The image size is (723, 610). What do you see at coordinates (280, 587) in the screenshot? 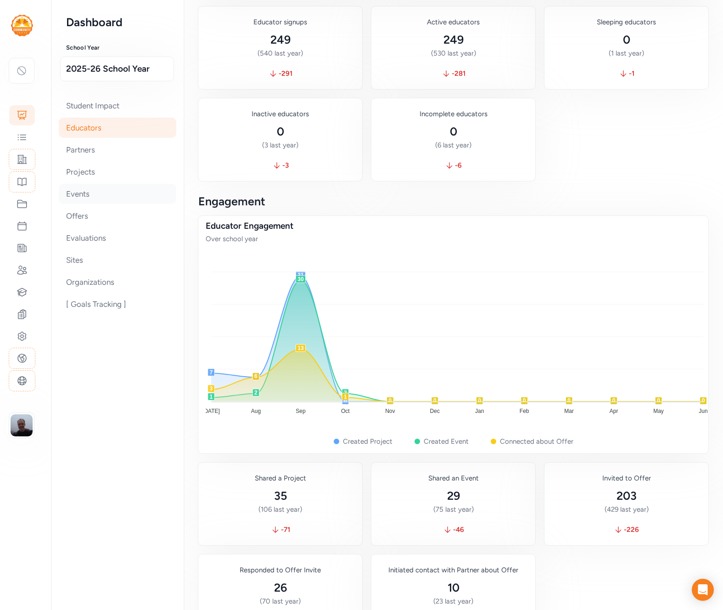
I see `div: 26` at bounding box center [280, 587].